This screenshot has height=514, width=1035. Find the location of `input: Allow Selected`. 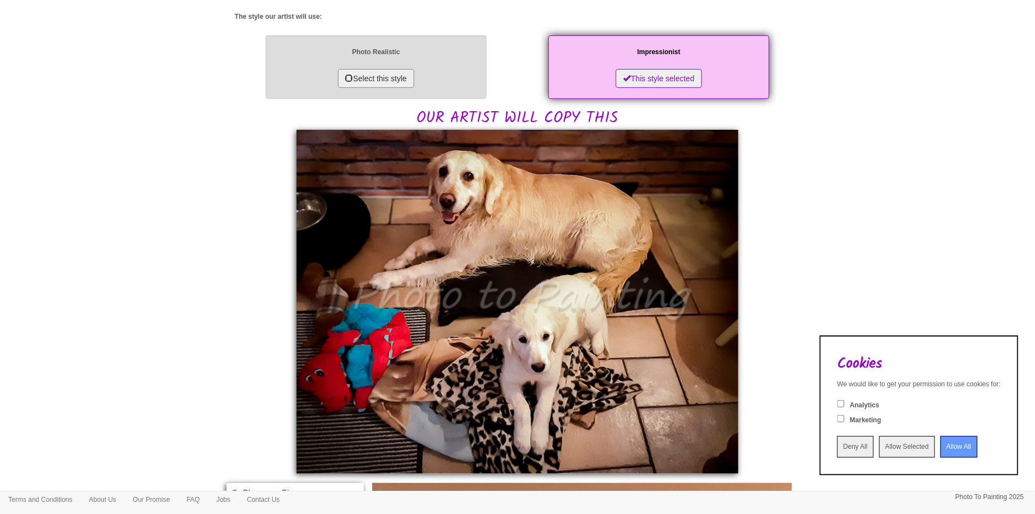

input: Allow Selected is located at coordinates (907, 446).